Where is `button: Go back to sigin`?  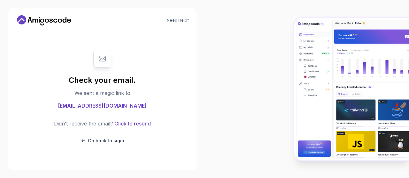 button: Go back to sigin is located at coordinates (102, 141).